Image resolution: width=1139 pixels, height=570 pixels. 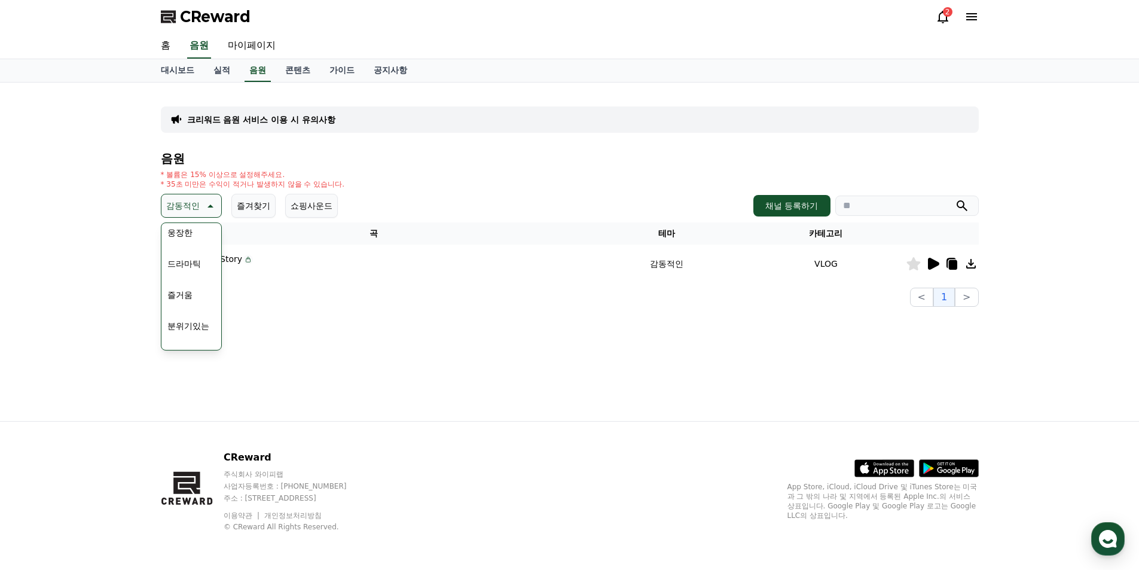 I want to click on button: 1, so click(x=944, y=297).